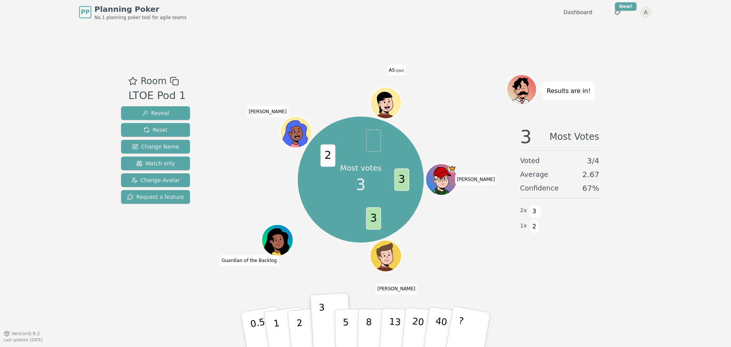  Describe the element at coordinates (591, 174) in the screenshot. I see `span: 2.67` at that location.